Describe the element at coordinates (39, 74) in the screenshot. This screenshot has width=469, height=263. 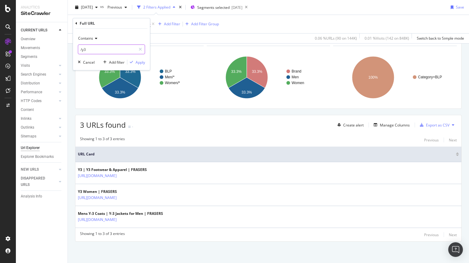
I see `a: Search Engines` at that location.